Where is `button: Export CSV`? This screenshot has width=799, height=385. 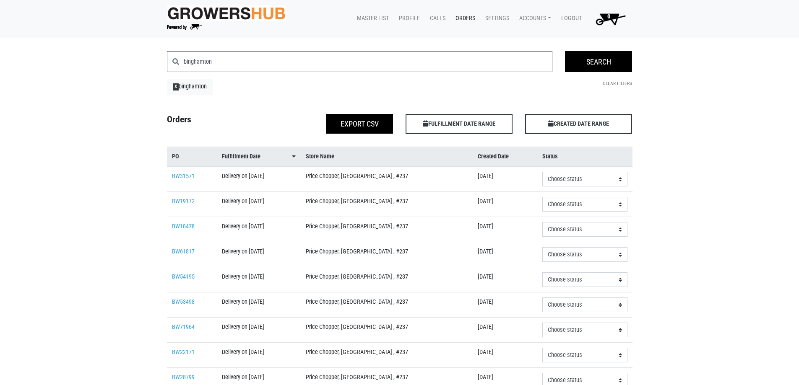 button: Export CSV is located at coordinates (359, 124).